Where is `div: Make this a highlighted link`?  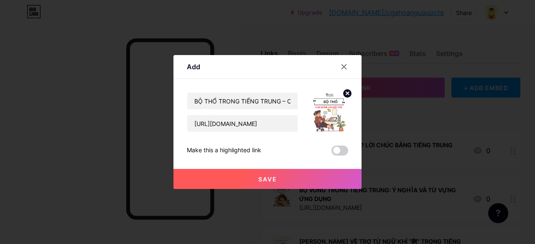
div: Make this a highlighted link is located at coordinates (224, 151).